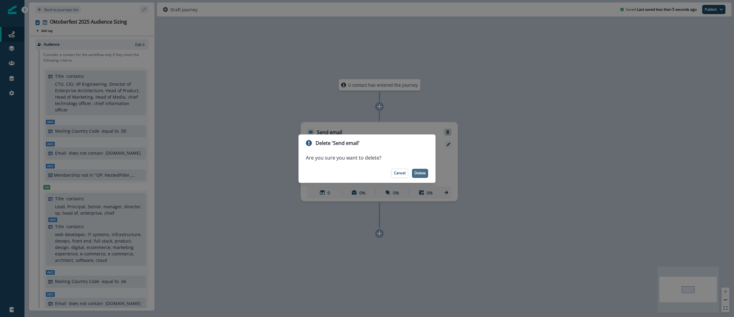 This screenshot has width=734, height=317. What do you see at coordinates (420, 173) in the screenshot?
I see `button: Delete` at bounding box center [420, 173].